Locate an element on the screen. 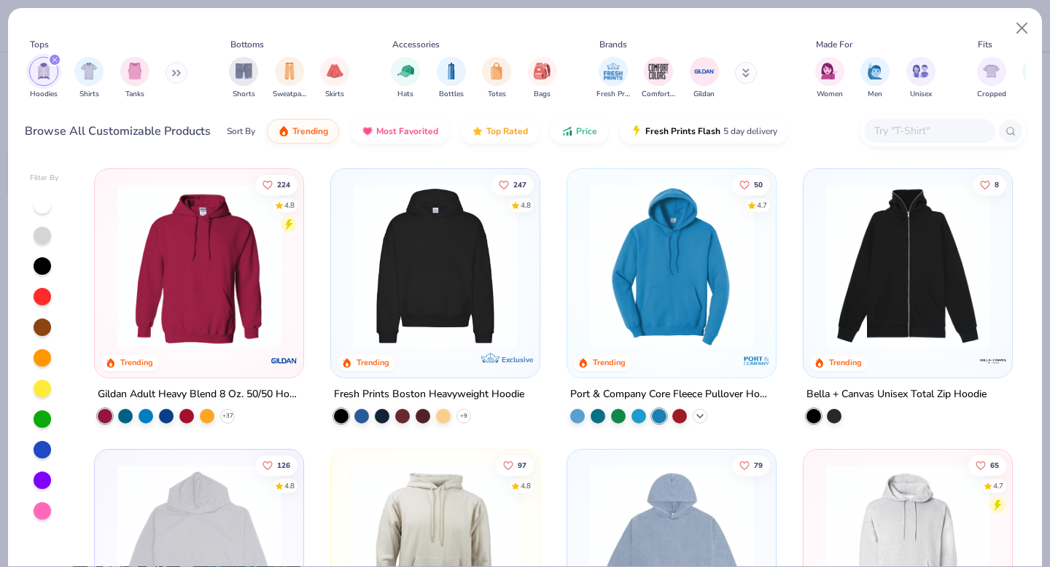 The height and width of the screenshot is (567, 1050). img: Bags Image is located at coordinates (542, 71).